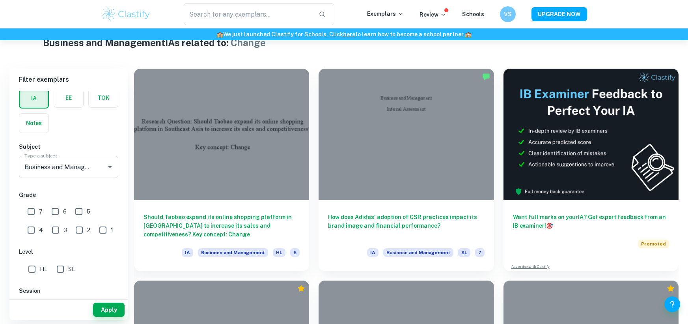 The width and height of the screenshot is (688, 324). I want to click on h6: Want full marks on your IA ? Get expert feedback from an IB examiner!, so click(591, 221).